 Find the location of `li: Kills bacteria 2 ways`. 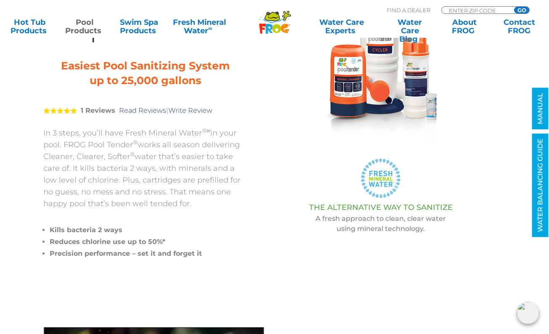

li: Kills bacteria 2 ways is located at coordinates (148, 230).